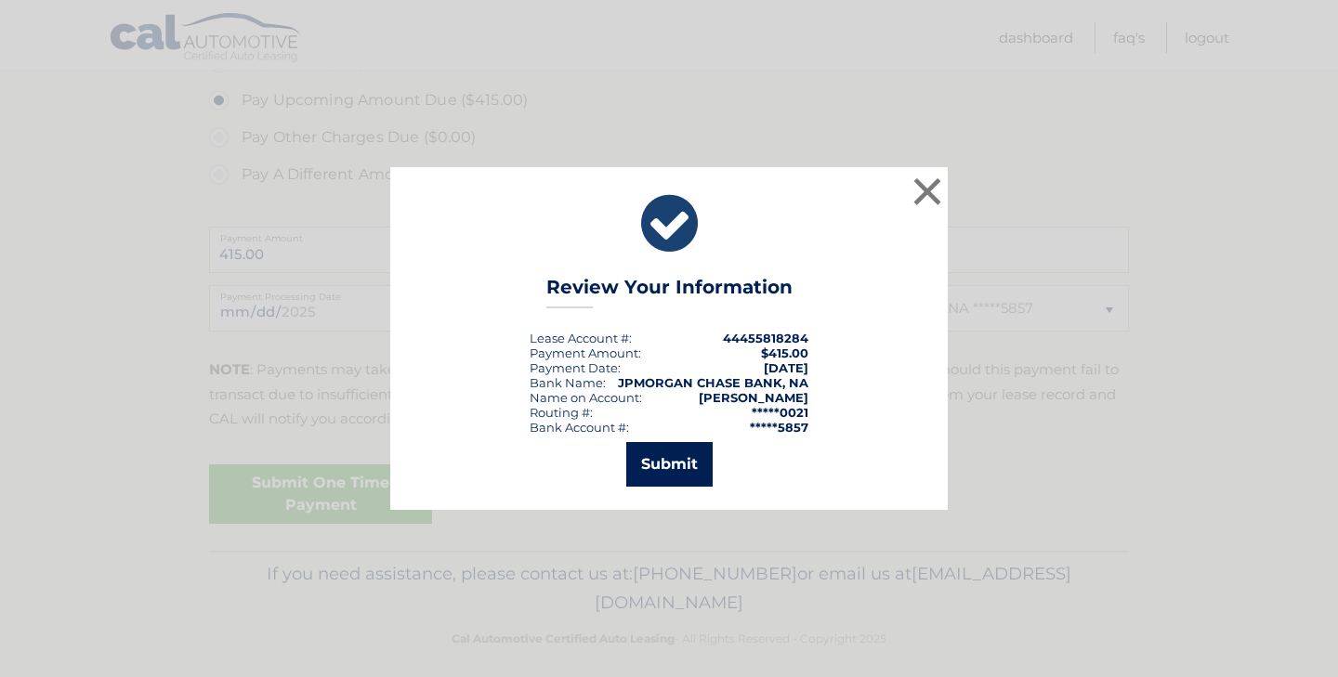  I want to click on span: Payment Date, so click(573, 368).